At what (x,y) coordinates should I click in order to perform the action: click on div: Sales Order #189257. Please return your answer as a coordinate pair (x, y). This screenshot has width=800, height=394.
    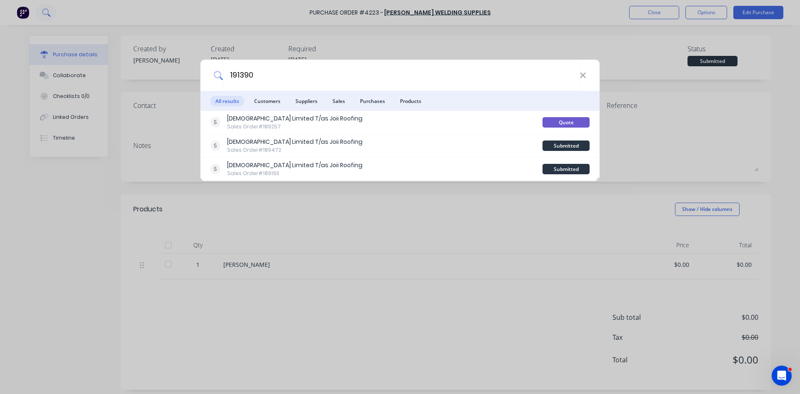
    Looking at the image, I should click on (295, 127).